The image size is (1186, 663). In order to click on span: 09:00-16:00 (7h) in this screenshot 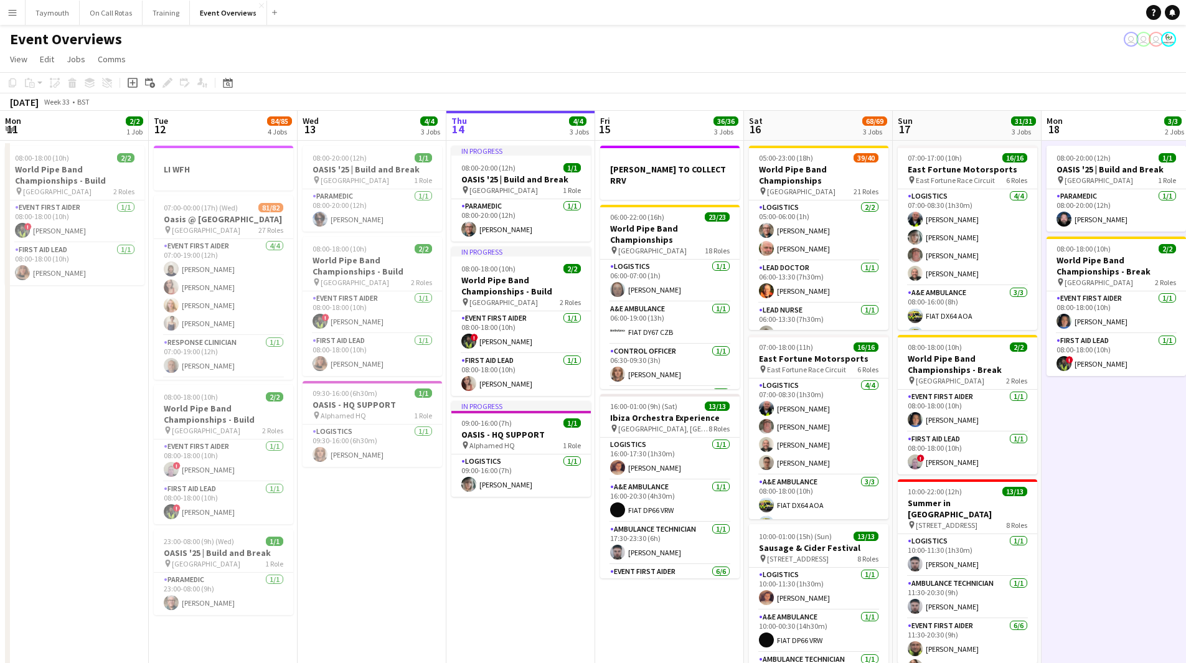, I will do `click(486, 423)`.